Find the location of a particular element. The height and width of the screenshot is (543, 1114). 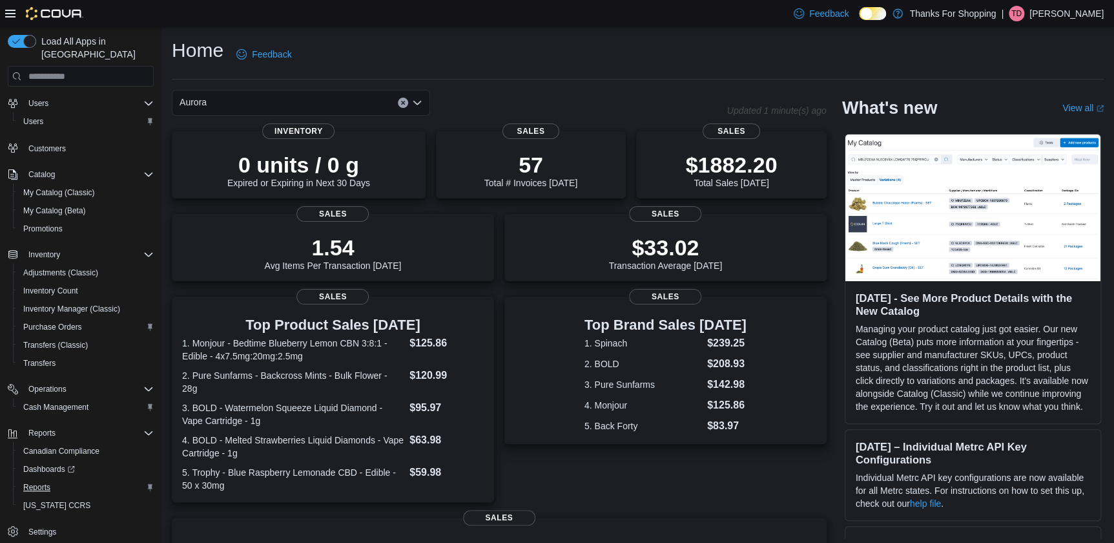

a: My Catalog (Classic) is located at coordinates (59, 192).